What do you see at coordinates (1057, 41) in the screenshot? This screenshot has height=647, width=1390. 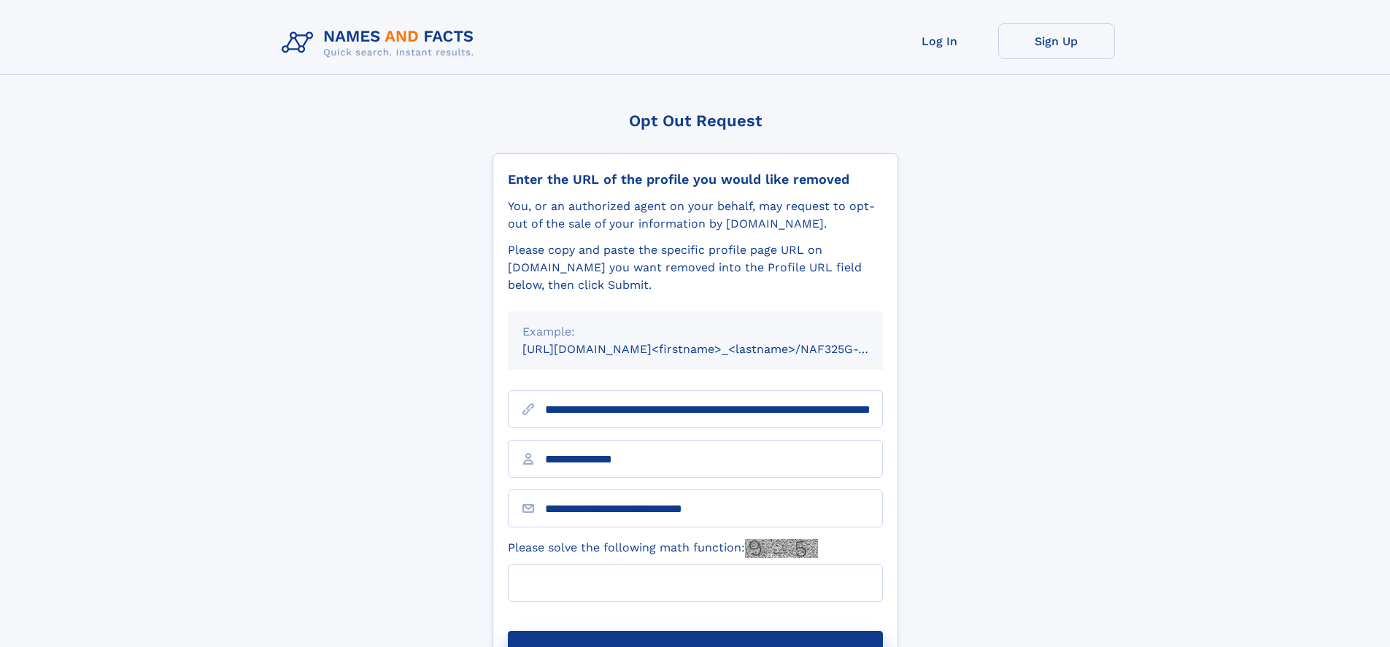 I see `a: Sign Up` at bounding box center [1057, 41].